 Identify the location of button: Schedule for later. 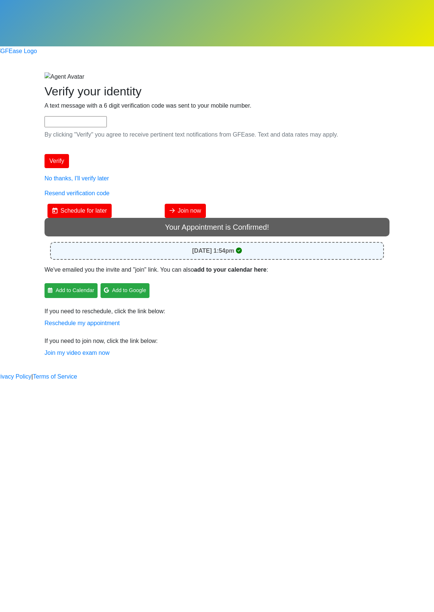
(79, 211).